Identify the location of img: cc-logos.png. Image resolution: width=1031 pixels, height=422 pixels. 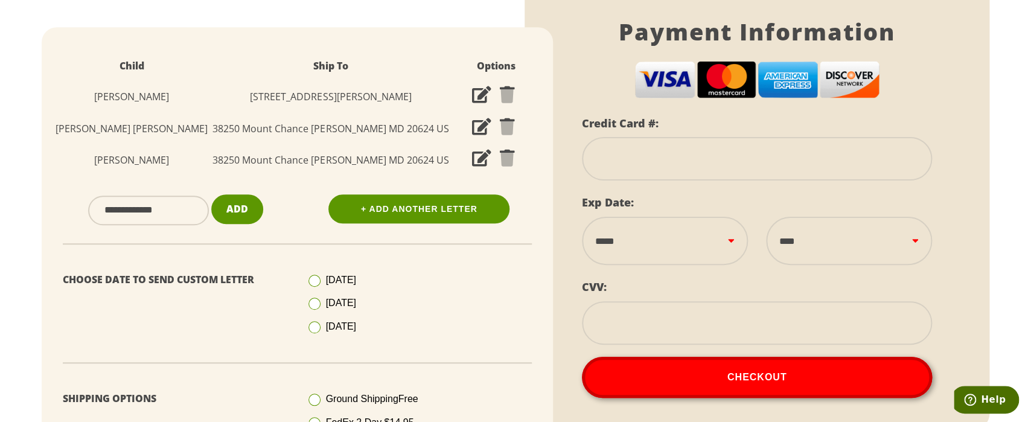
(757, 80).